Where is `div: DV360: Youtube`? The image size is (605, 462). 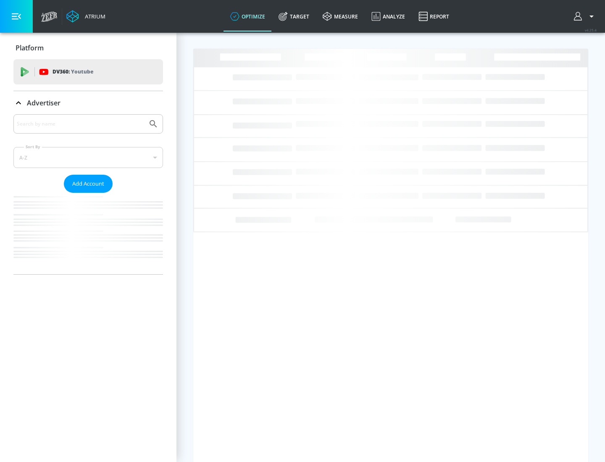
div: DV360: Youtube is located at coordinates (88, 72).